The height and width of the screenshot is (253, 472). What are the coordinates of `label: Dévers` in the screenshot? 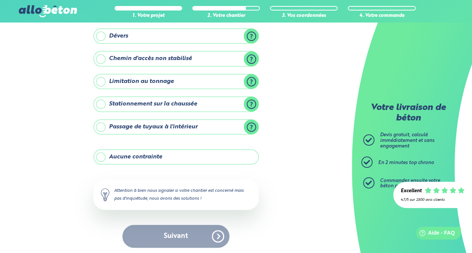 It's located at (176, 36).